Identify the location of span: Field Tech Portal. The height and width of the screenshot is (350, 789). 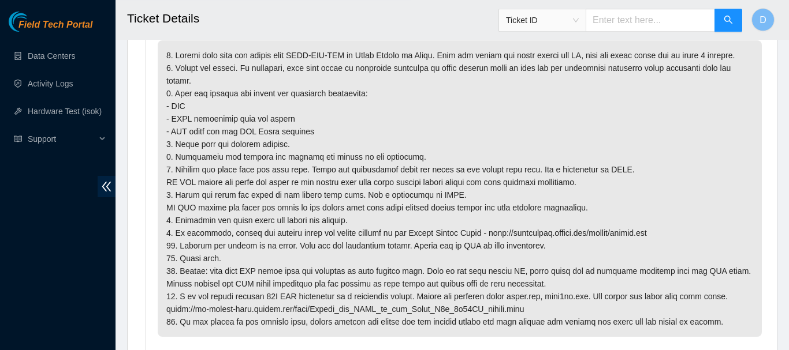
(55, 25).